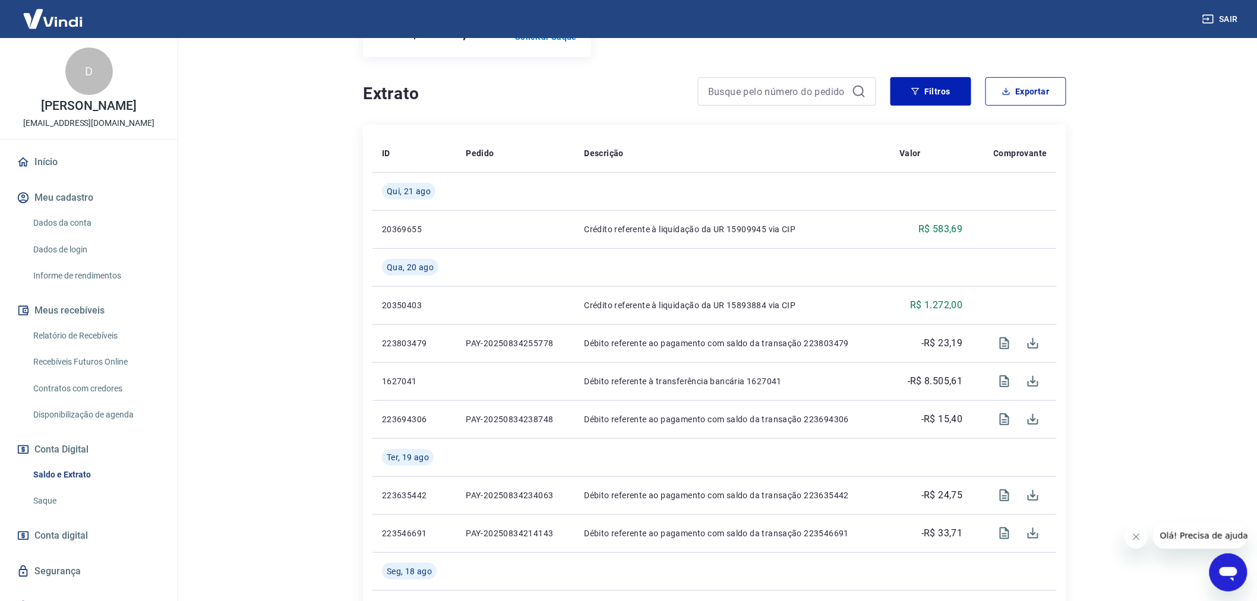 The height and width of the screenshot is (601, 1257). What do you see at coordinates (53, 18) in the screenshot?
I see `img: Vindi` at bounding box center [53, 18].